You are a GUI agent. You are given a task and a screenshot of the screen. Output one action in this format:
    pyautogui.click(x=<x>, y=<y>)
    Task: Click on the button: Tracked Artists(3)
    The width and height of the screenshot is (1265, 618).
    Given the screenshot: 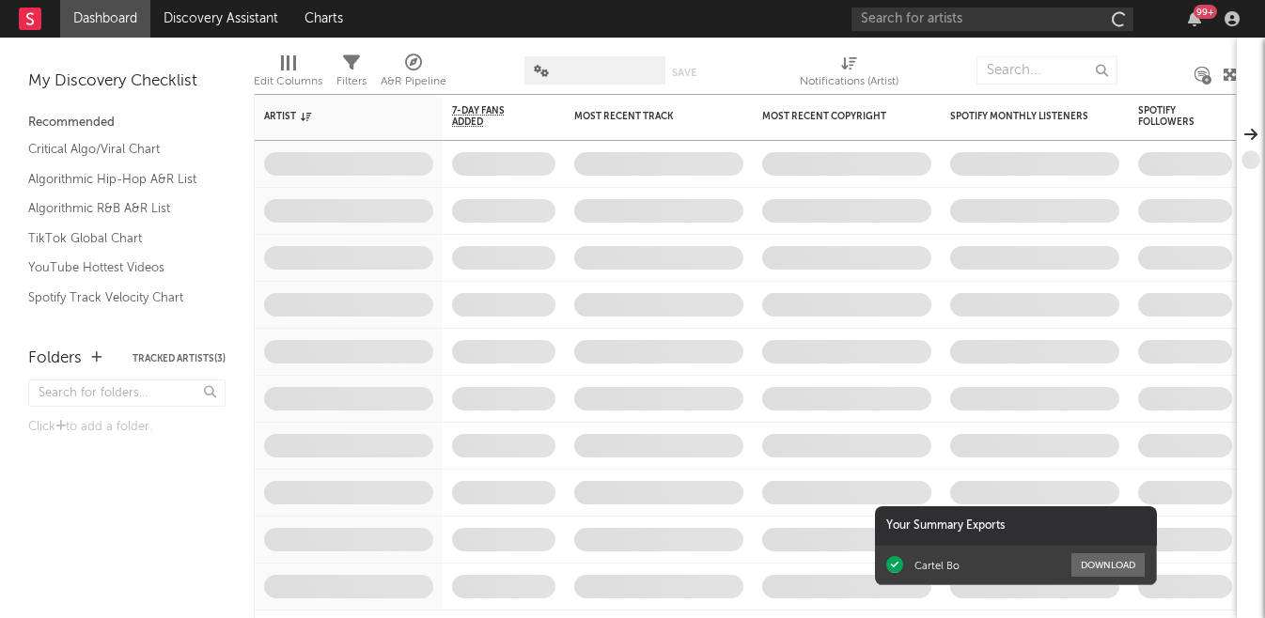 What is the action you would take?
    pyautogui.click(x=179, y=359)
    